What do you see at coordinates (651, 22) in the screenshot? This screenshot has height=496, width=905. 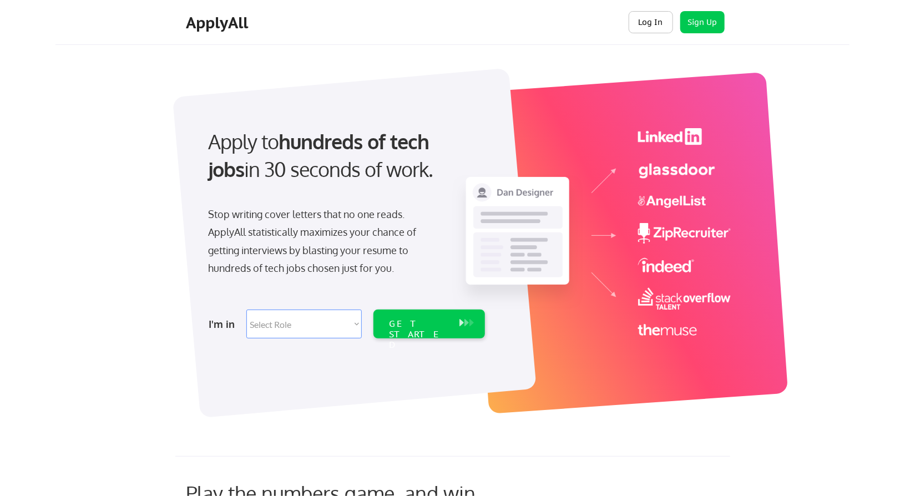 I see `button: Log In` at bounding box center [651, 22].